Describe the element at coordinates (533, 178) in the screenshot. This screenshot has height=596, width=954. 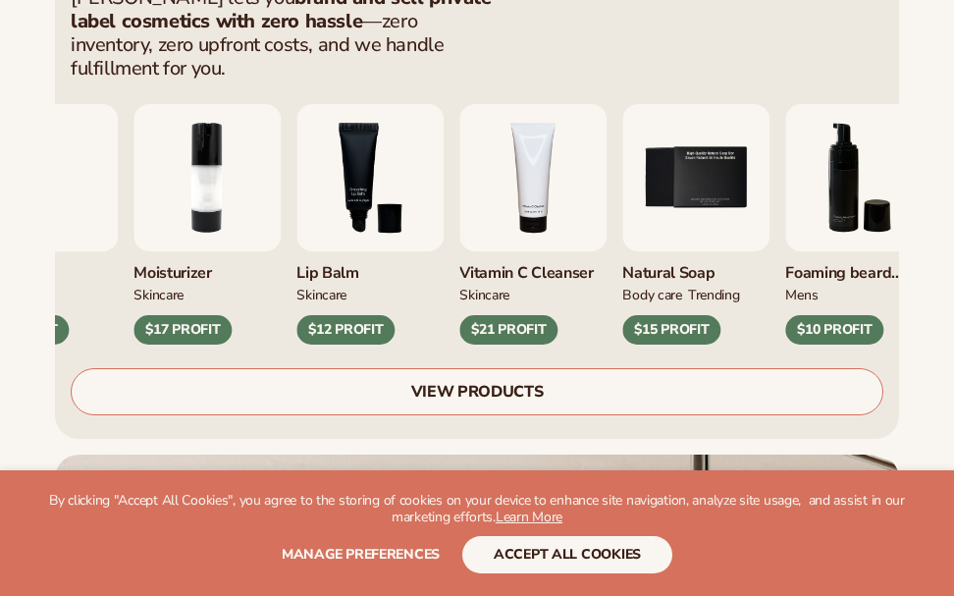
I see `img: Vitamin c cleanser.` at that location.